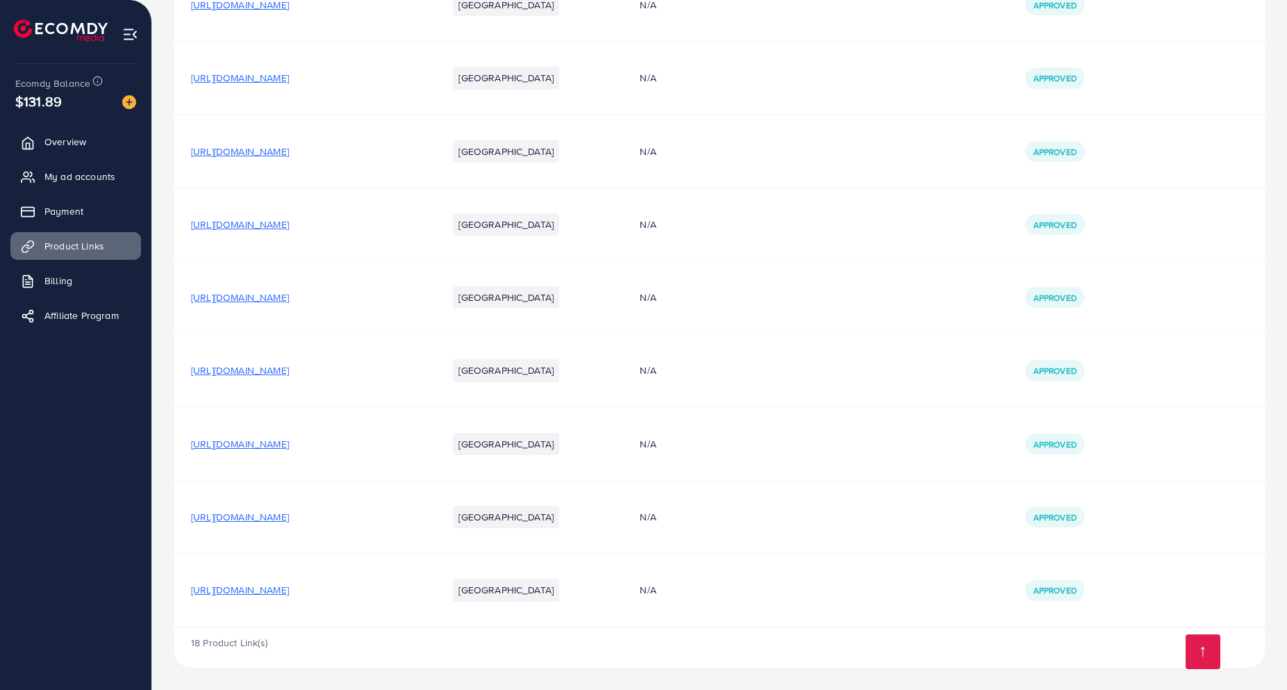 This screenshot has width=1287, height=690. What do you see at coordinates (74, 246) in the screenshot?
I see `span: Product Links` at bounding box center [74, 246].